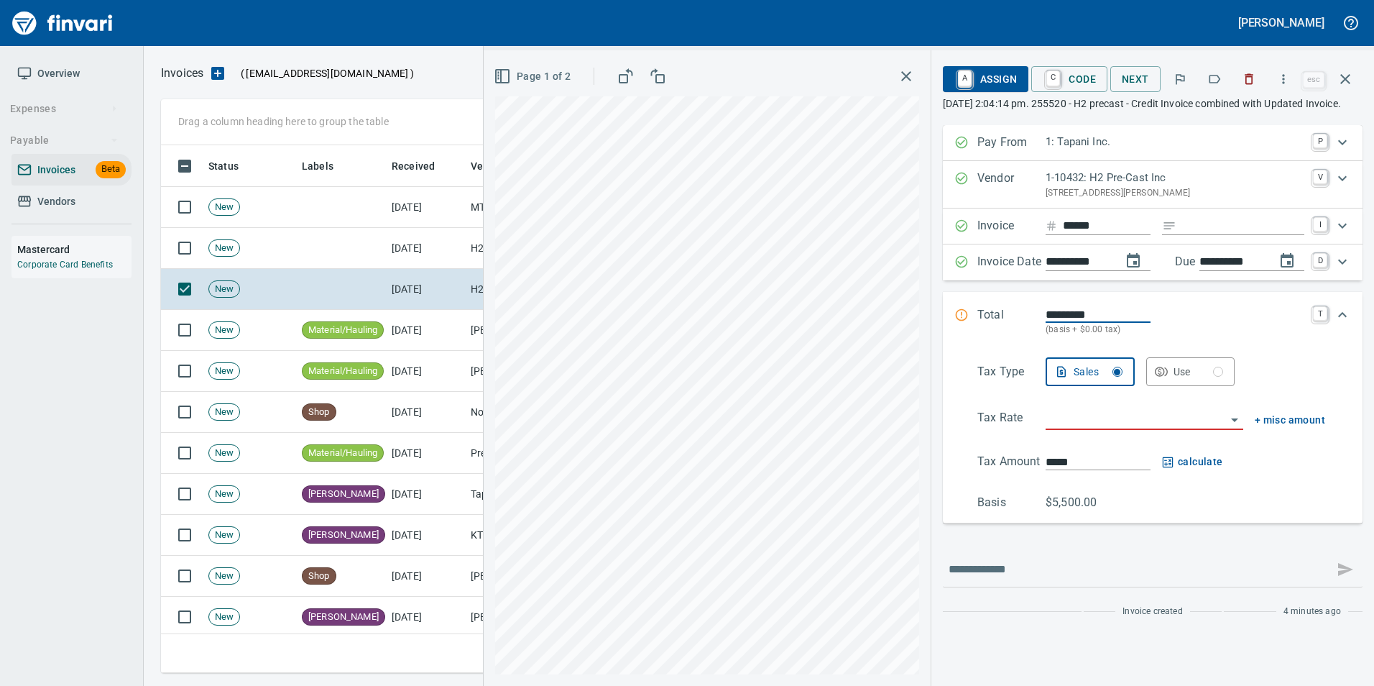 The width and height of the screenshot is (1374, 686). What do you see at coordinates (63, 23) in the screenshot?
I see `a: Finvari` at bounding box center [63, 23].